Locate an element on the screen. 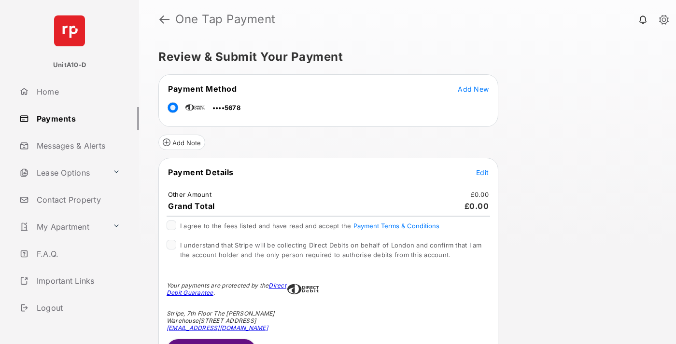  button: Add New is located at coordinates (473, 89).